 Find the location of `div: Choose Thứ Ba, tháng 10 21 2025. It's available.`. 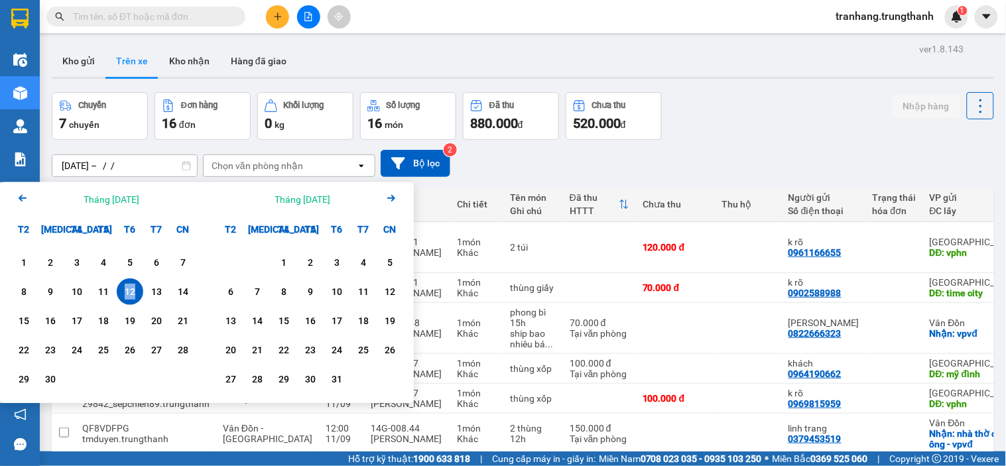

div: Choose Thứ Ba, tháng 10 21 2025. It's available. is located at coordinates (257, 350).